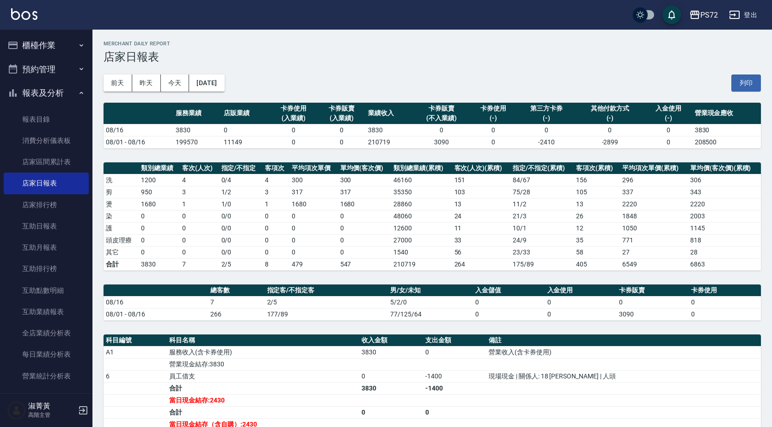  Describe the element at coordinates (654, 192) in the screenshot. I see `td: 337` at that location.